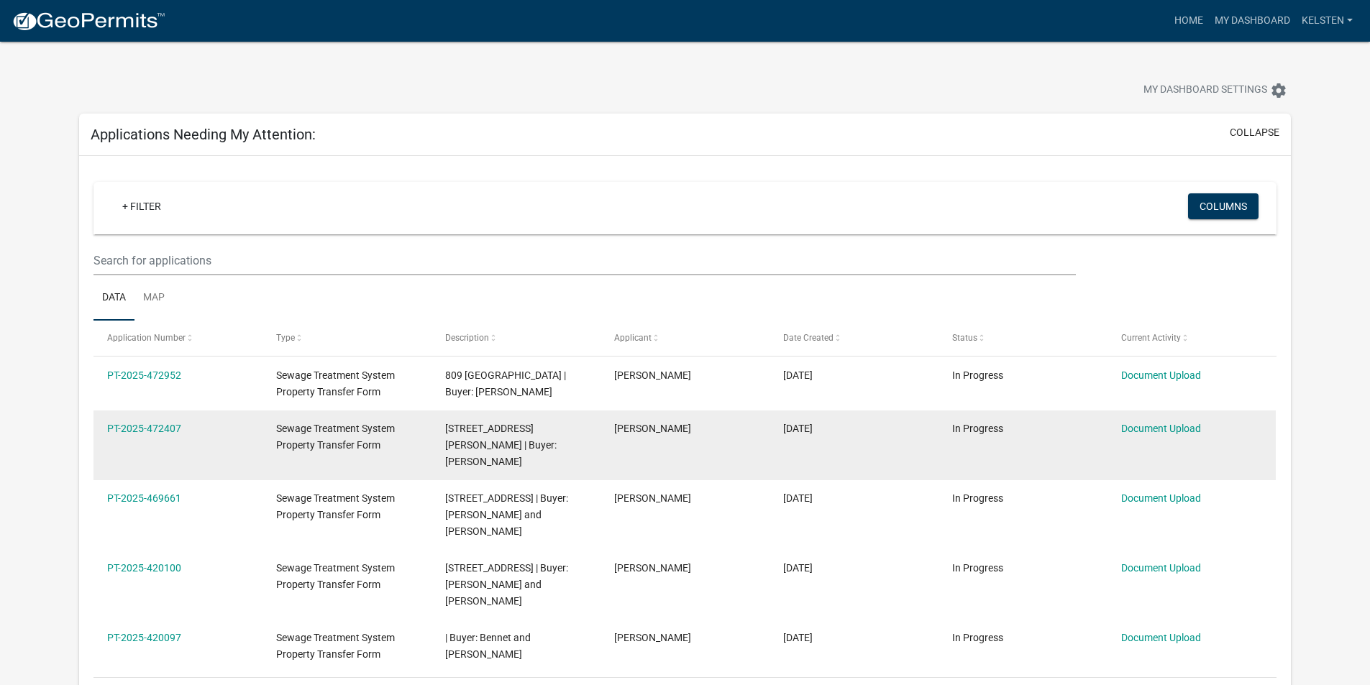 This screenshot has height=685, width=1370. Describe the element at coordinates (347, 338) in the screenshot. I see `datatable-header-cell: Type` at that location.